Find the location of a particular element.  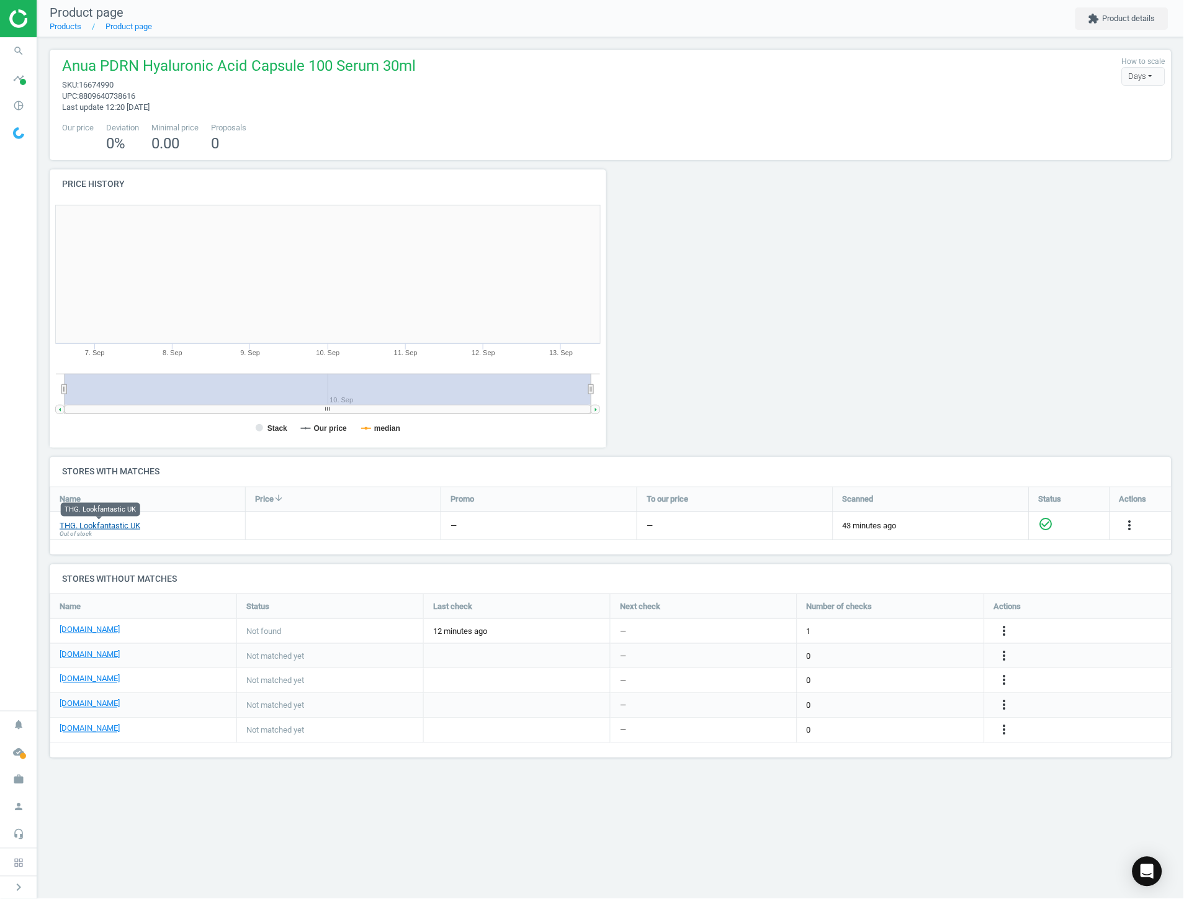

tspan: 7. Sep is located at coordinates (95, 353).